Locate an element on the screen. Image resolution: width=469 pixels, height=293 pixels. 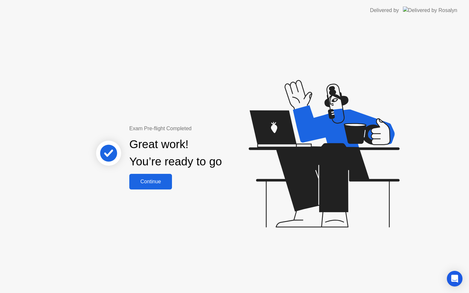
button: Continue is located at coordinates (150, 182).